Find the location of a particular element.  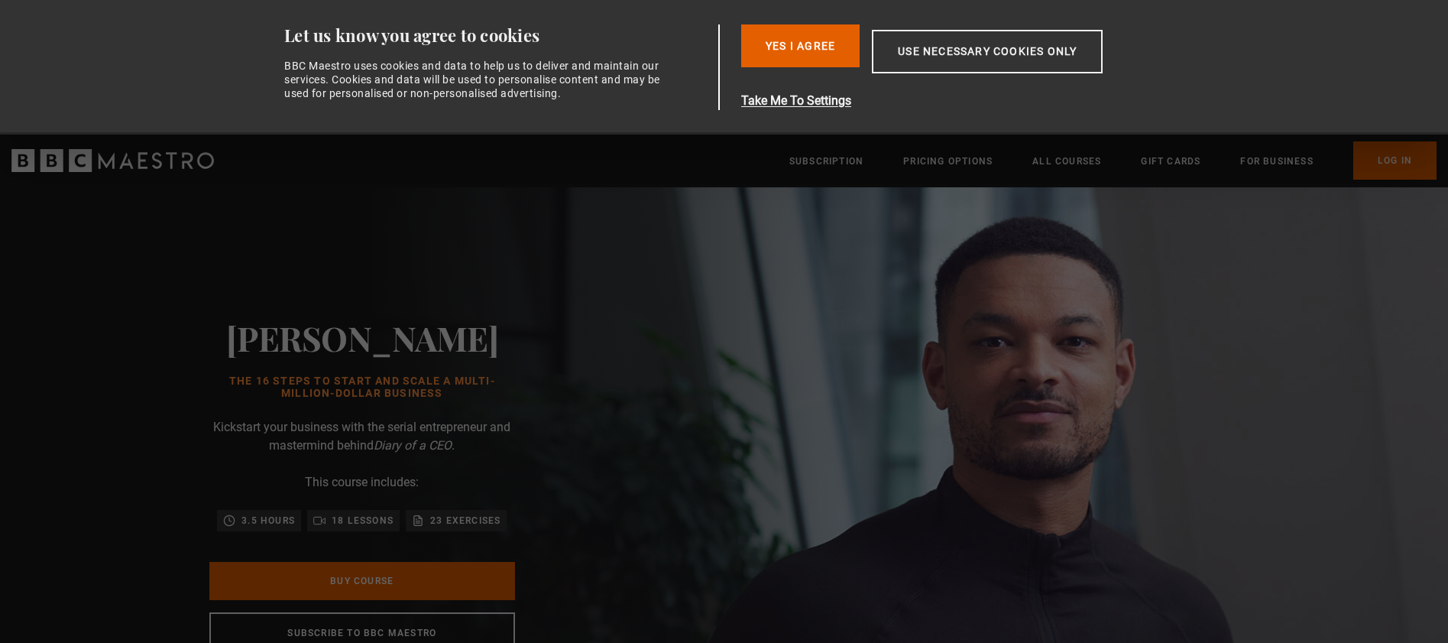

a: Pricing Options is located at coordinates (947, 161).